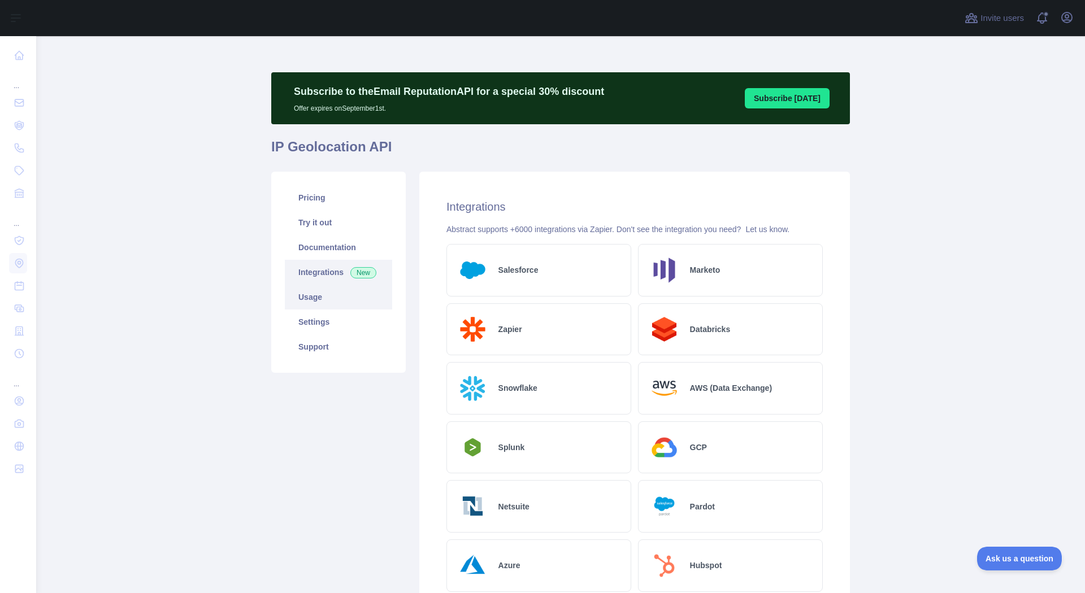  Describe the element at coordinates (730, 388) in the screenshot. I see `h2: AWS (Data Exchange)` at that location.